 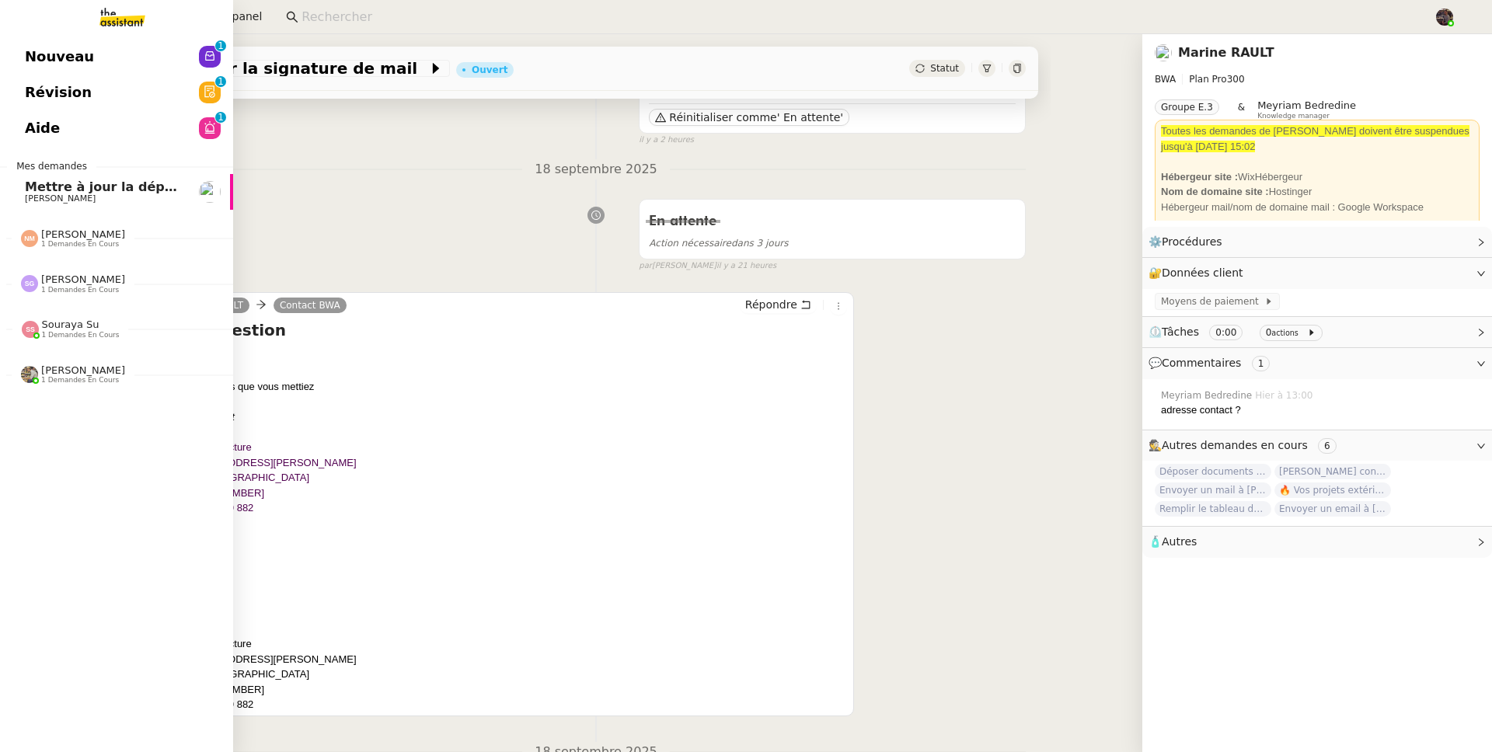 What do you see at coordinates (1285, 395) in the screenshot?
I see `span: Hier à 13:00` at bounding box center [1285, 395].